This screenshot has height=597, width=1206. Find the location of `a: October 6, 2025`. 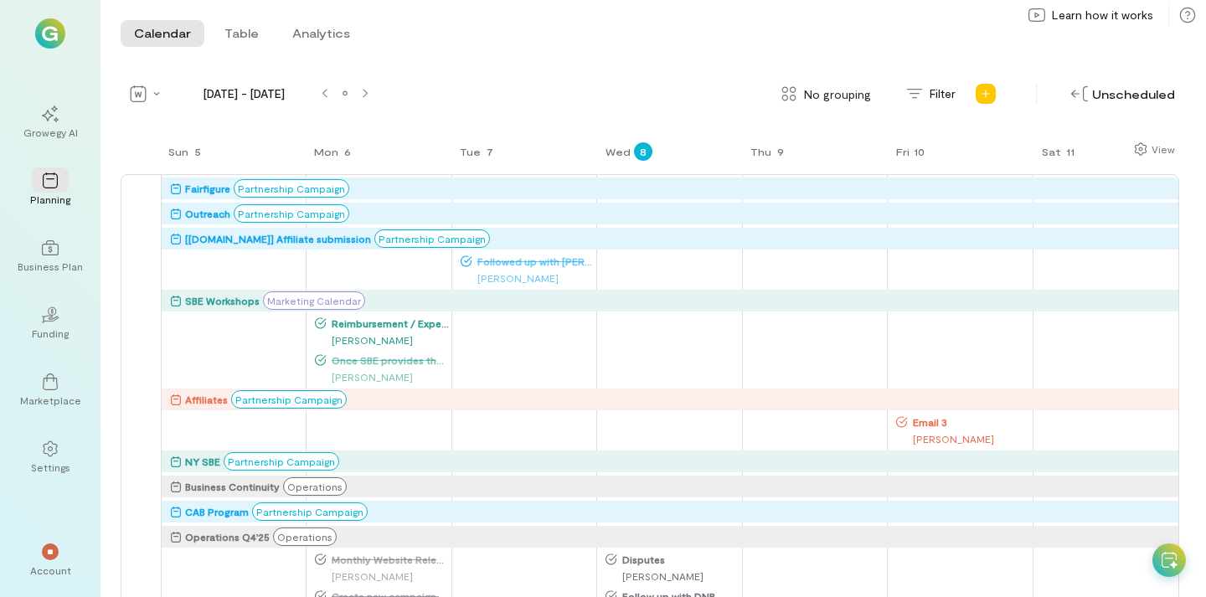

a: October 6, 2025 is located at coordinates (332, 157).